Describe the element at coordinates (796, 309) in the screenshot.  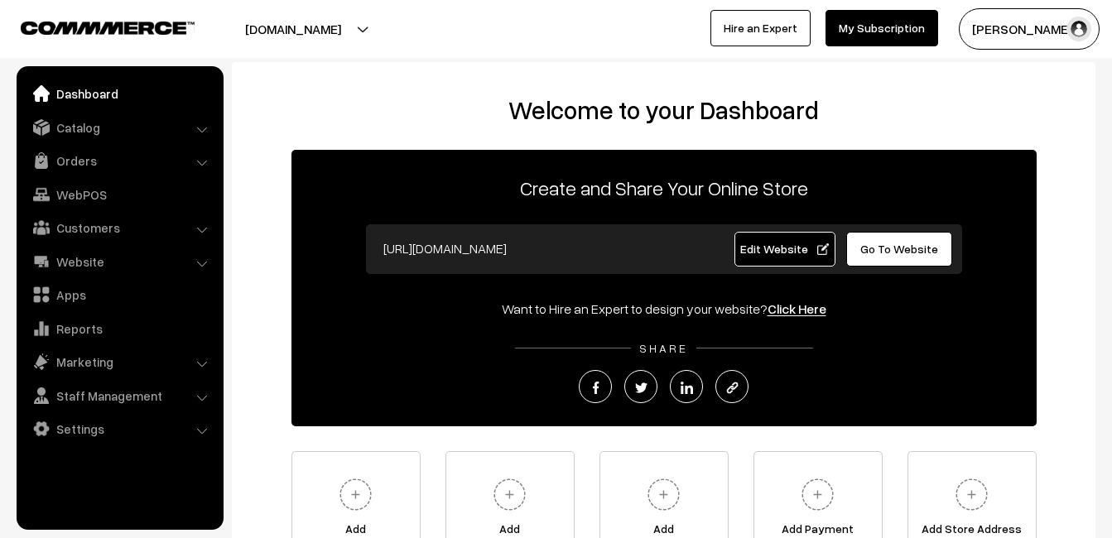
I see `a: Click Here` at that location.